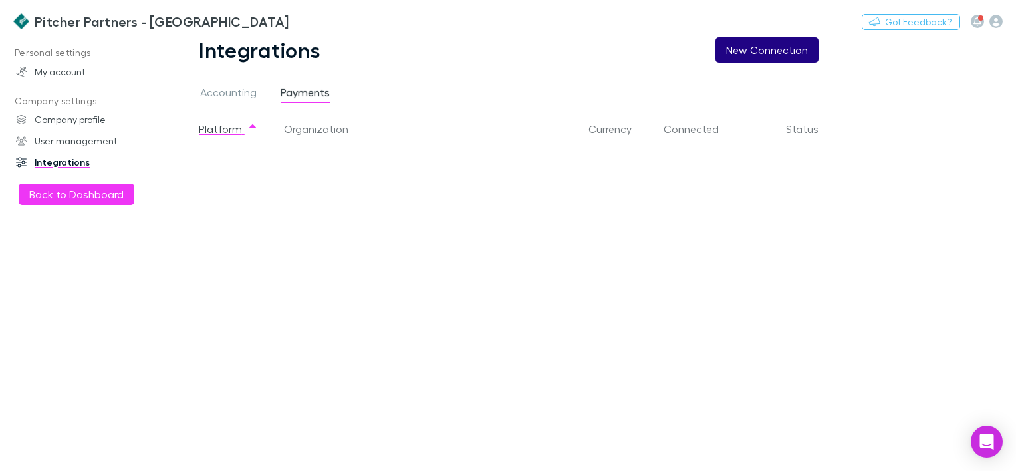  Describe the element at coordinates (305, 94) in the screenshot. I see `span: Payments` at that location.